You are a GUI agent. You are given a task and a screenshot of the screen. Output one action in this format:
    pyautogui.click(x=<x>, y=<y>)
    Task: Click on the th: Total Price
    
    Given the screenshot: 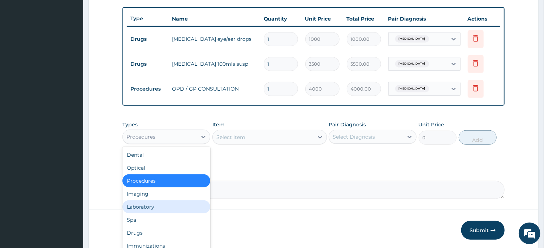 What is the action you would take?
    pyautogui.click(x=364, y=19)
    